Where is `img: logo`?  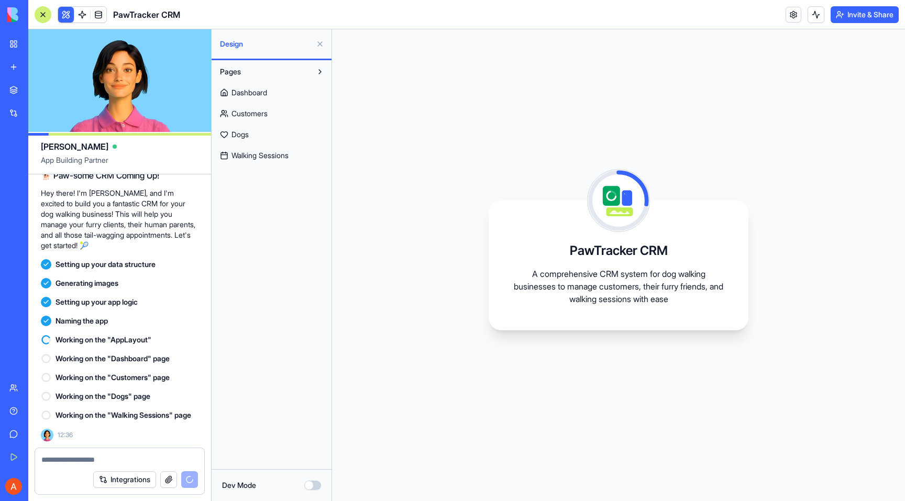
img: logo is located at coordinates (40, 15).